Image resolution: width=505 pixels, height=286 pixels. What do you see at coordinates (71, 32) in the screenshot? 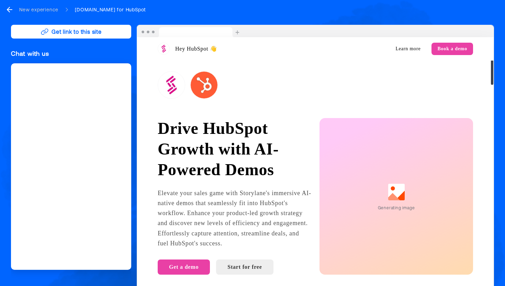
I see `button: Get link to this site` at bounding box center [71, 32].